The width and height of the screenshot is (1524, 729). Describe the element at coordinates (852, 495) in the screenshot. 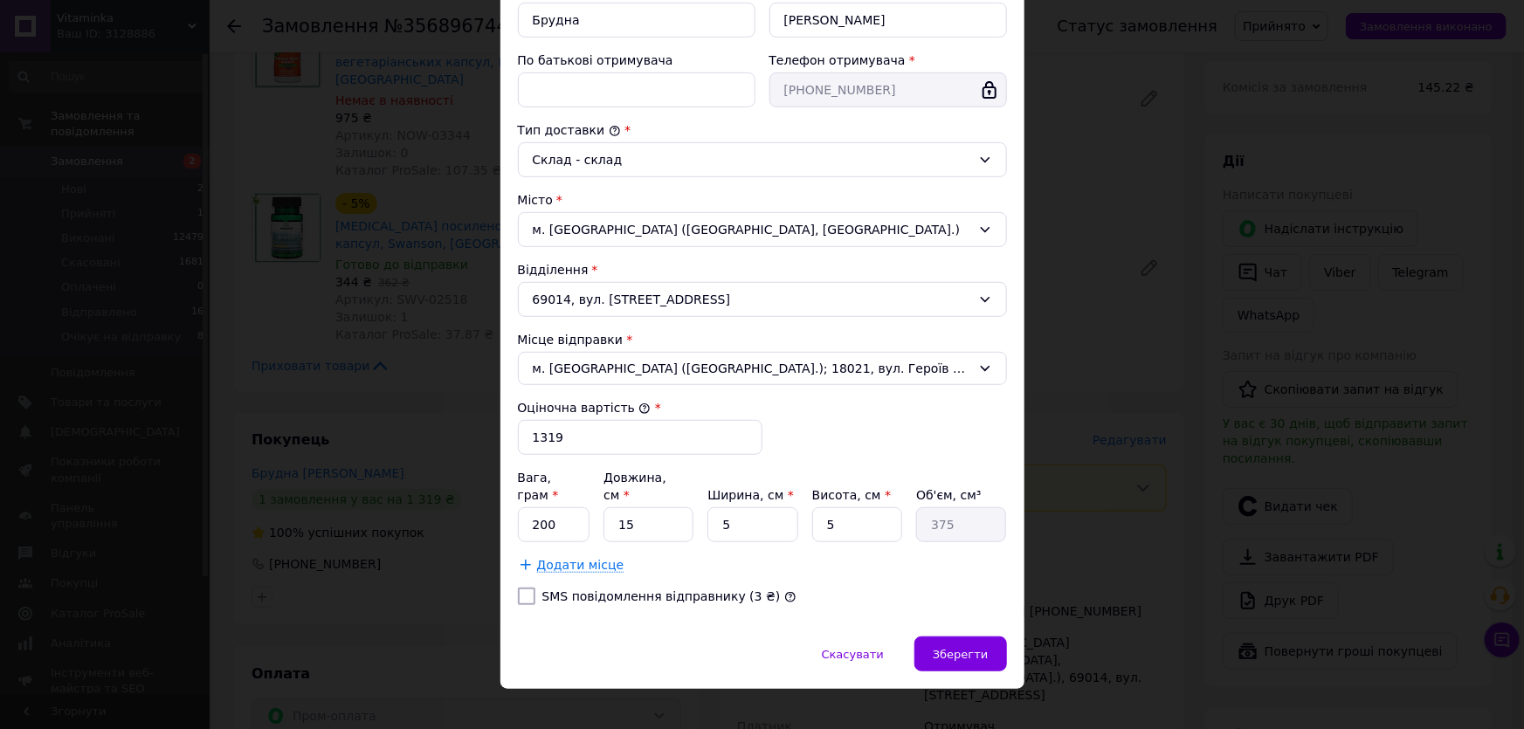

I see `label: Висота, см` at that location.